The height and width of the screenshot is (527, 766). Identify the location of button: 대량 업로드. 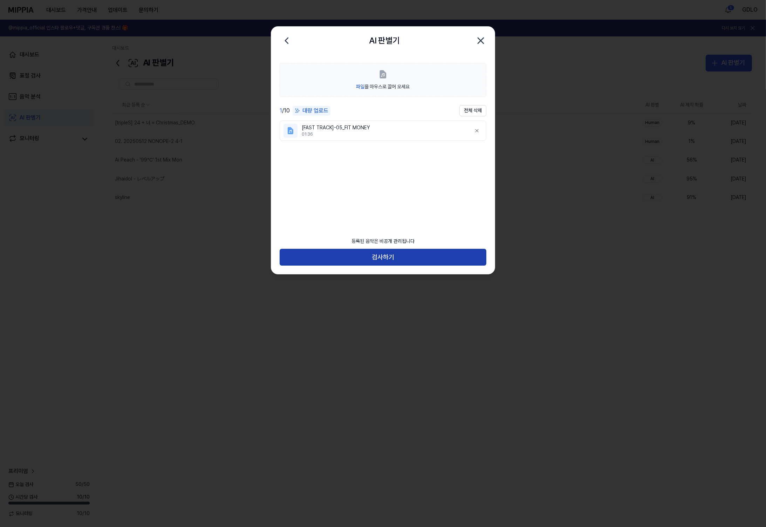
(312, 111).